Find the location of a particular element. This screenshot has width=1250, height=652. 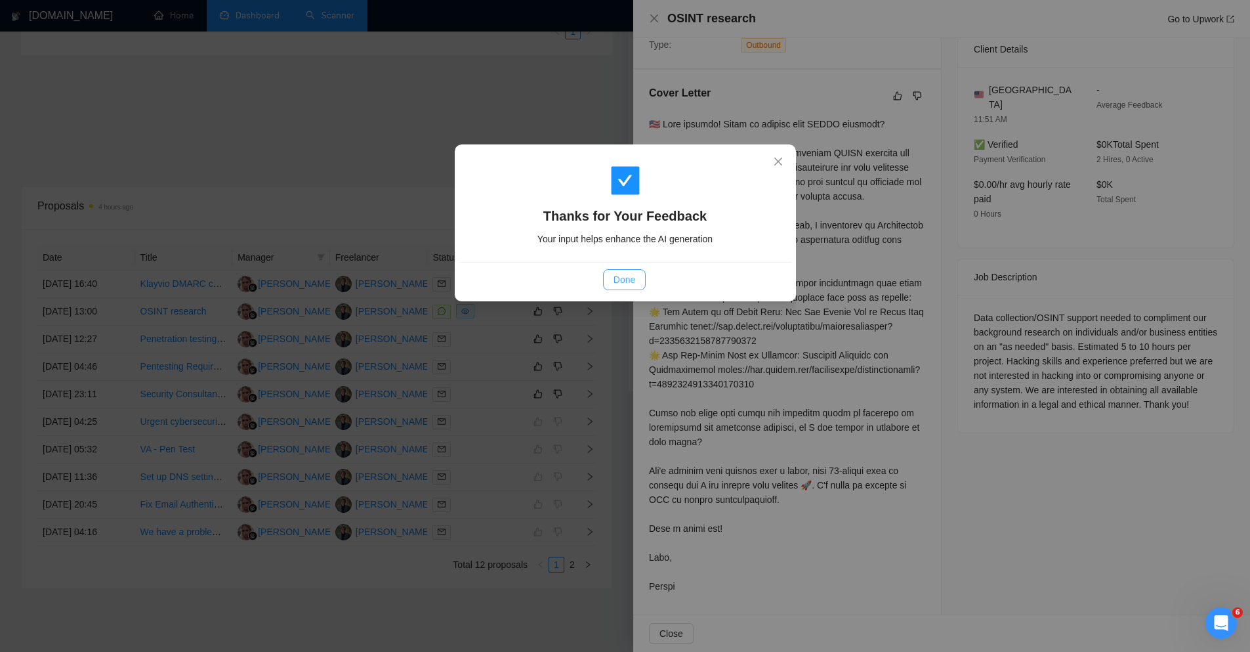

span: Done is located at coordinates (624, 280).